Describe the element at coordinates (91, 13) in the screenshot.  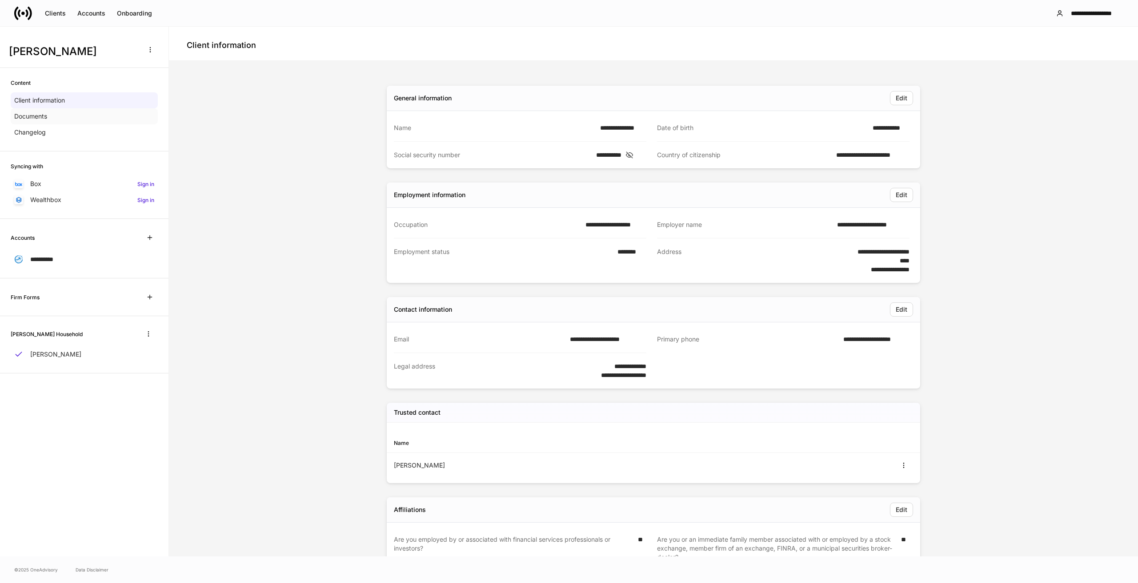
I see `div: Accounts` at that location.